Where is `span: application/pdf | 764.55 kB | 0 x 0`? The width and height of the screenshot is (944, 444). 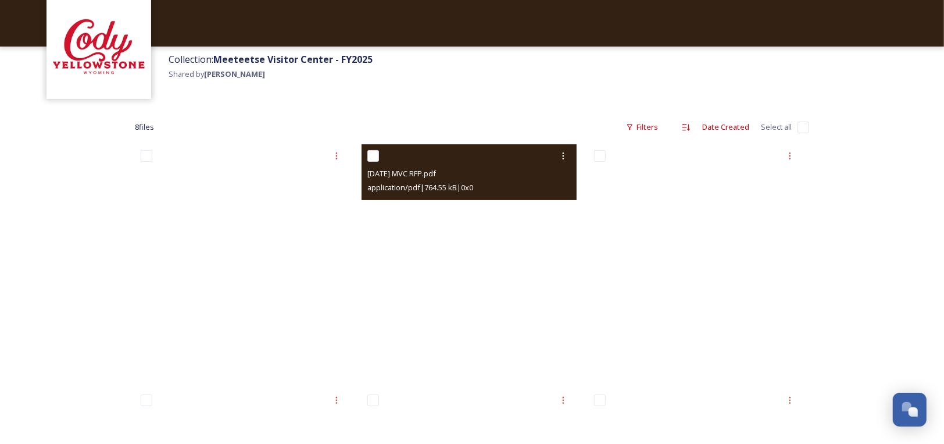
span: application/pdf | 764.55 kB | 0 x 0 is located at coordinates (420, 187).